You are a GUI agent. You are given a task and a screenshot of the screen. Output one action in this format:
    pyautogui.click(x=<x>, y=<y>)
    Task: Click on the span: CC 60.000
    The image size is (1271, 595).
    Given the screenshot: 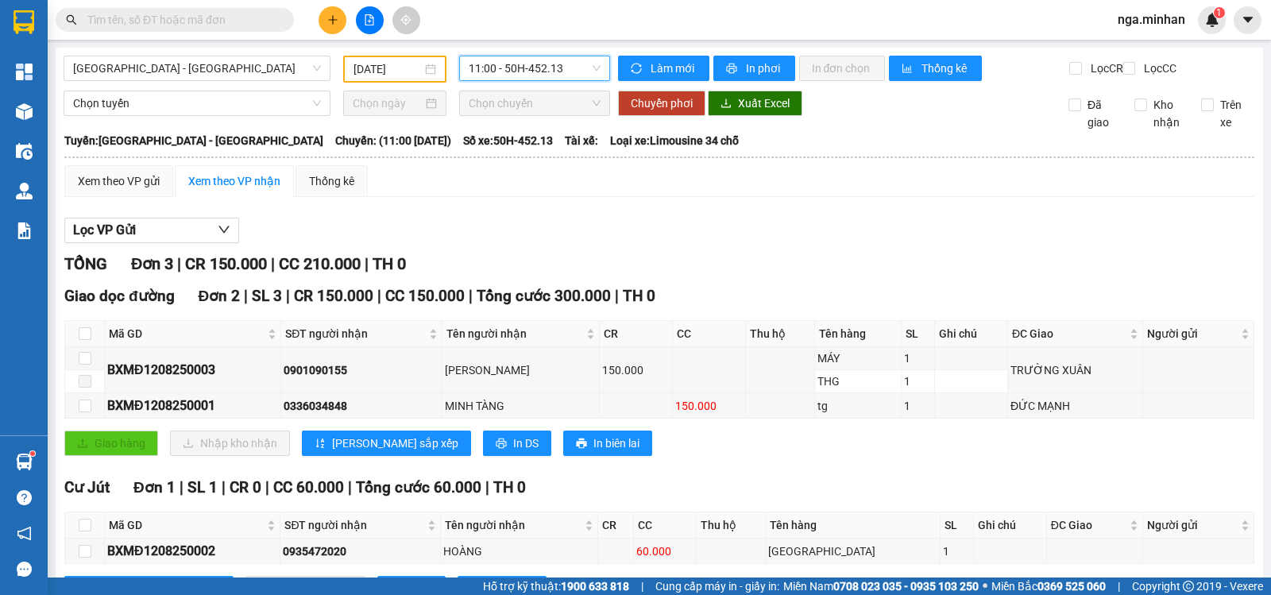 What is the action you would take?
    pyautogui.click(x=308, y=487)
    